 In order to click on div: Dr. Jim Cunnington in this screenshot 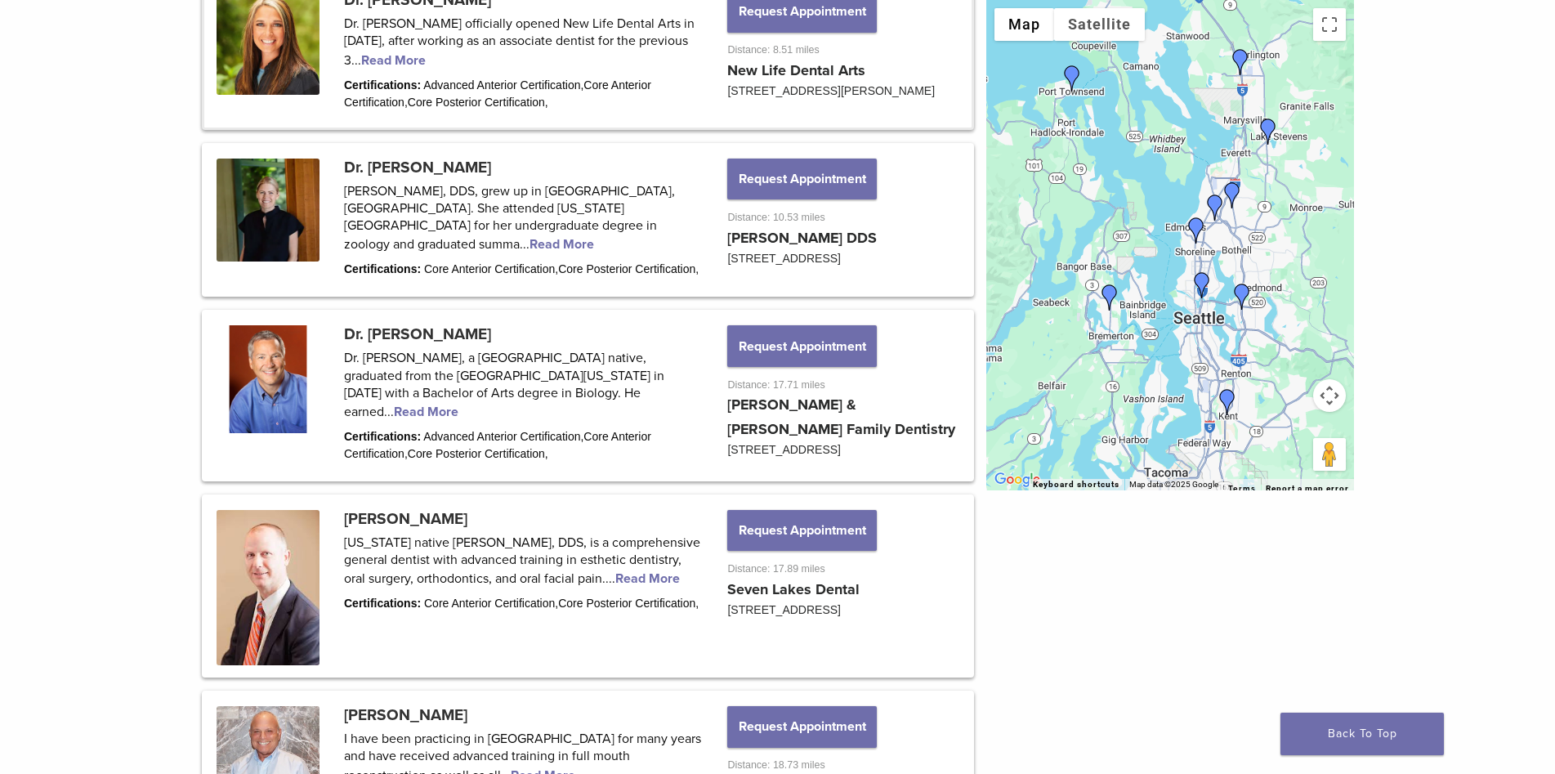, I will do `click(1072, 78)`.